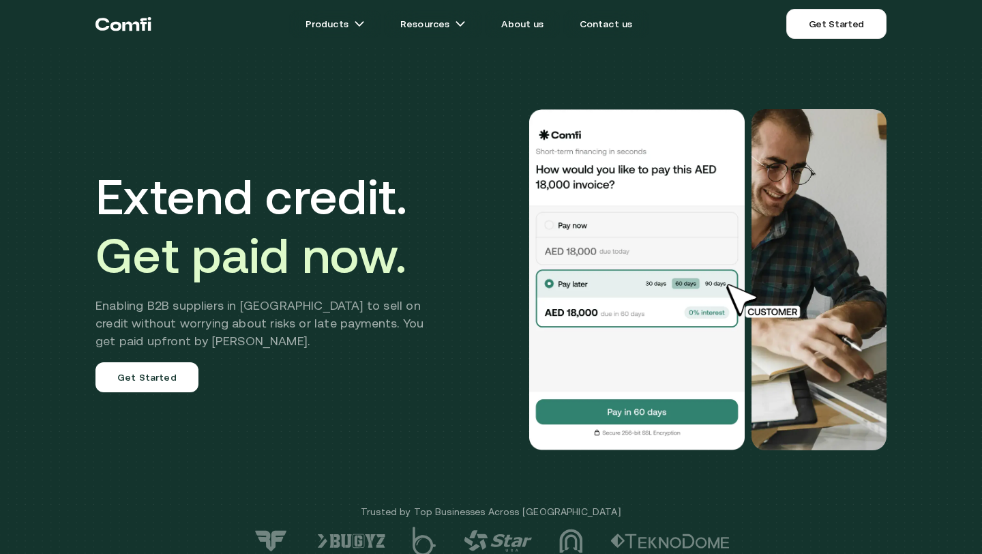  What do you see at coordinates (498, 541) in the screenshot?
I see `img: logo-4` at bounding box center [498, 541].